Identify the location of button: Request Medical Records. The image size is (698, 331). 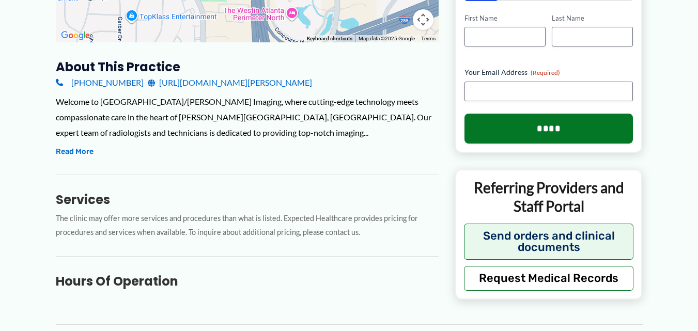
(548, 278).